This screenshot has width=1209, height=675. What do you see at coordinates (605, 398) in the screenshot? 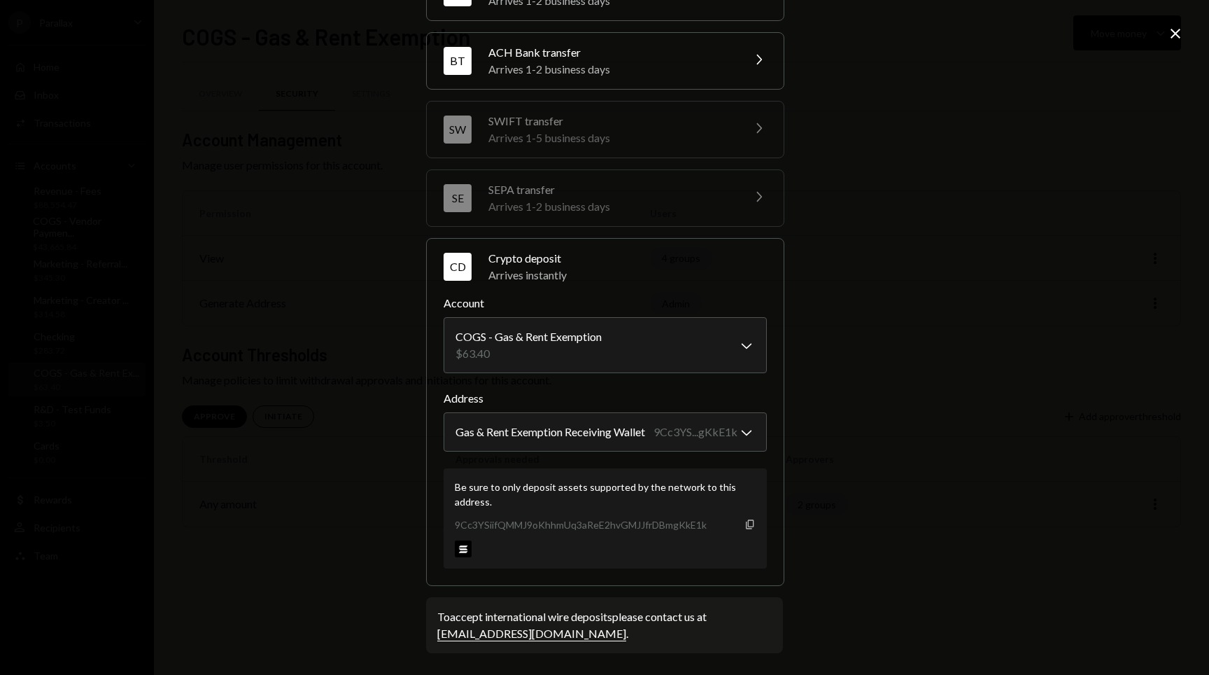
I see `label: Address` at bounding box center [605, 398].